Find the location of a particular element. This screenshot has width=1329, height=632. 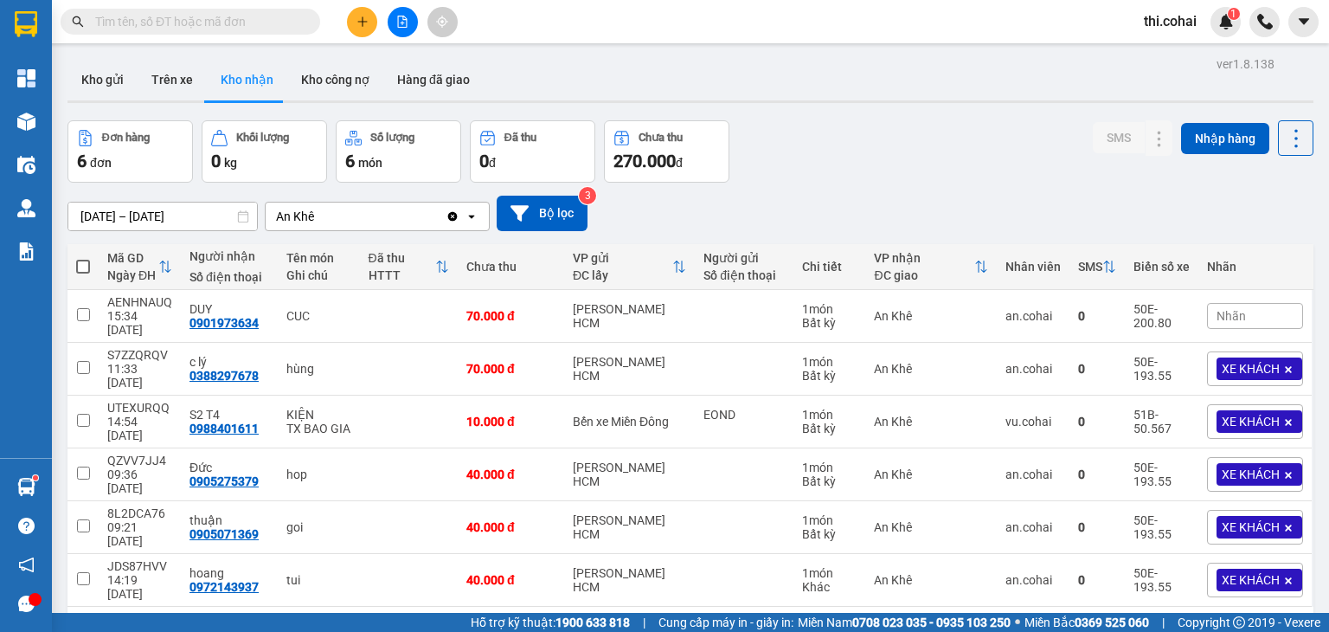

div: c lý is located at coordinates (229, 362).